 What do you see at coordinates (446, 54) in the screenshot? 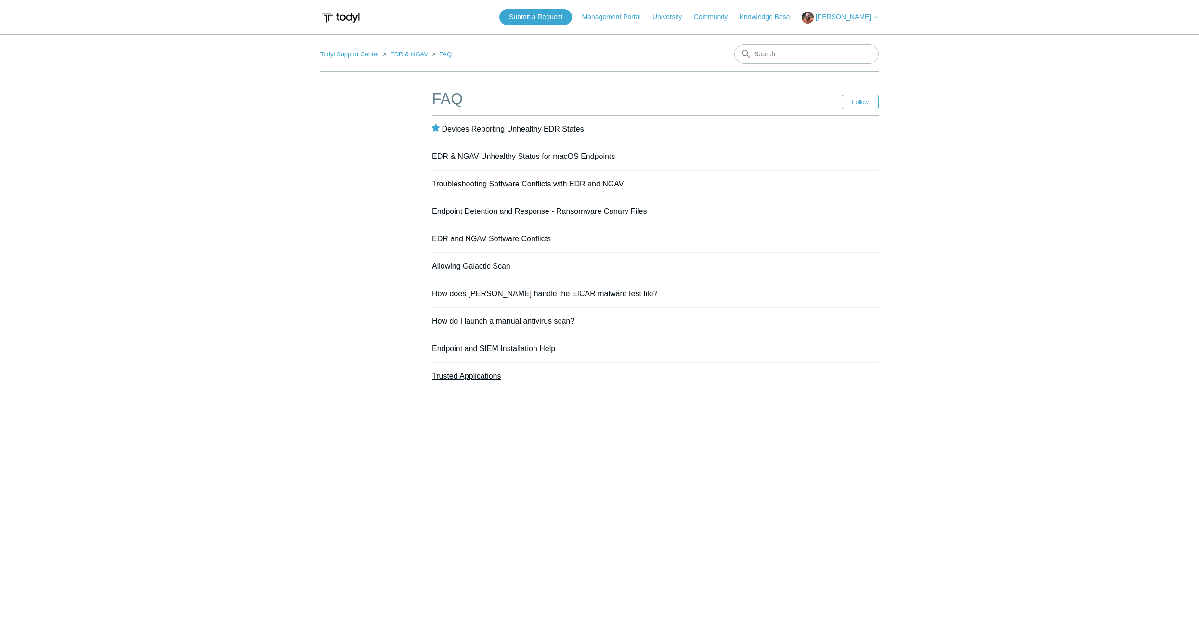
I see `a: FAQ` at bounding box center [446, 54].